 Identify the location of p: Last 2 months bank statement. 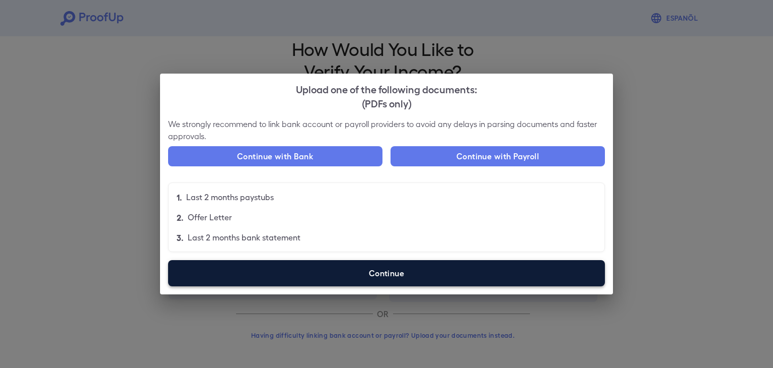
(244, 237).